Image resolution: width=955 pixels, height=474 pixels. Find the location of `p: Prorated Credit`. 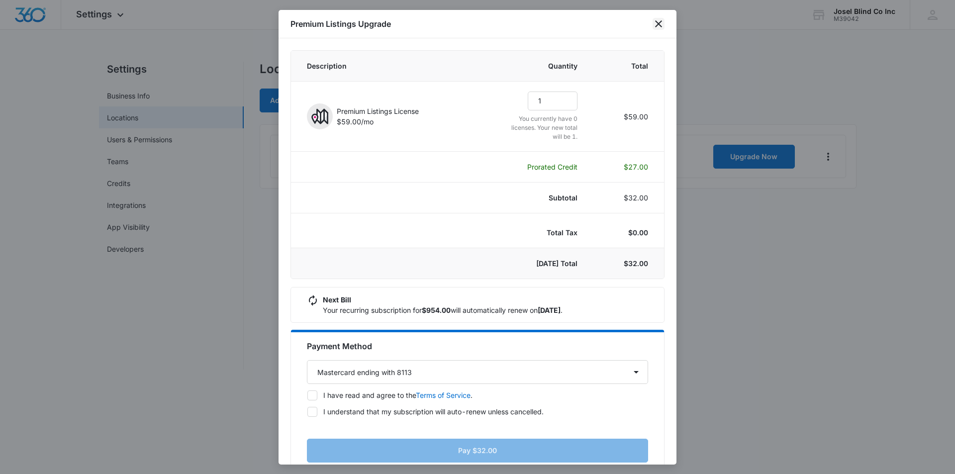

p: Prorated Credit is located at coordinates (540, 167).